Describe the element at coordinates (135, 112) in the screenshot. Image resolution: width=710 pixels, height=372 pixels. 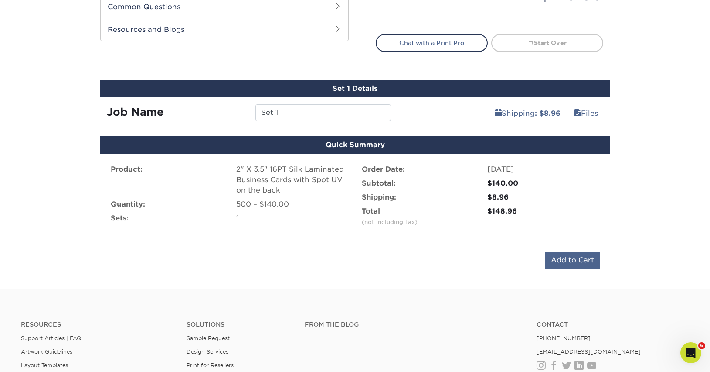
I see `strong: Job Name` at that location.